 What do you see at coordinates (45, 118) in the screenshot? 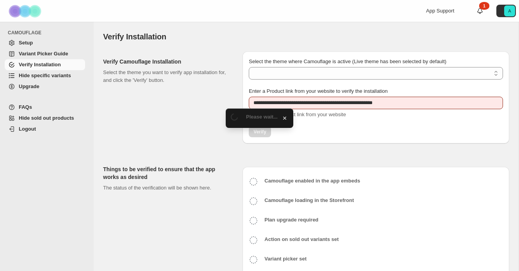
I see `a: Hide sold out products` at bounding box center [45, 118].